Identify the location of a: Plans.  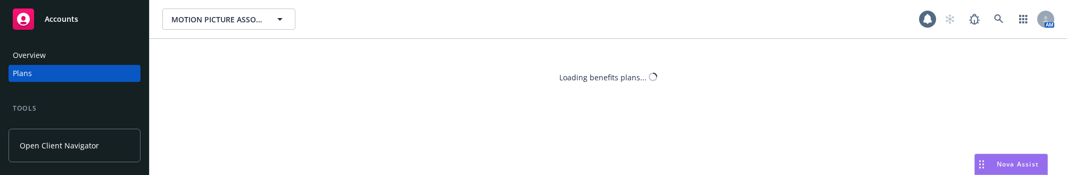
(75, 73).